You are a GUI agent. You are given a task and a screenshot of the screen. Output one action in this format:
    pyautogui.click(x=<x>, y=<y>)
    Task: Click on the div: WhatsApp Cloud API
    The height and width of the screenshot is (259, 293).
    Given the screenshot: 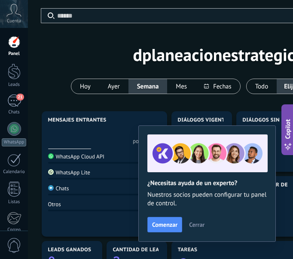 What is the action you would take?
    pyautogui.click(x=76, y=156)
    